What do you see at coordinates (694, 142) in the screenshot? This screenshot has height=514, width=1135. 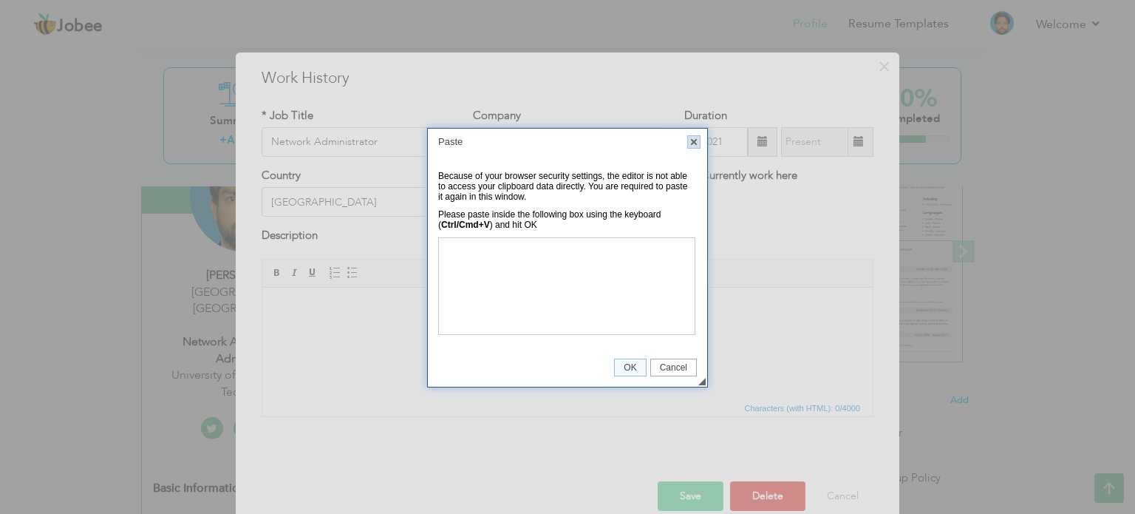 I see `a: Close` at bounding box center [694, 142].